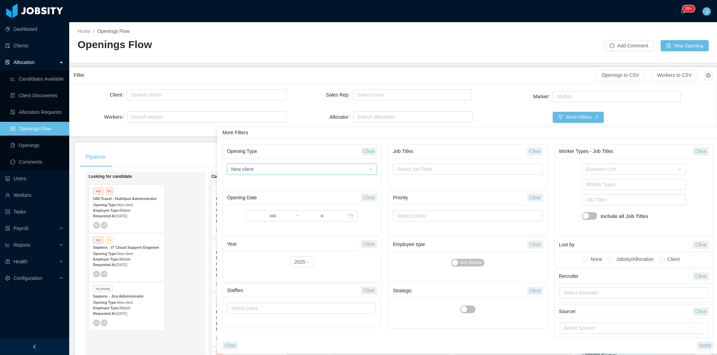 The image size is (717, 355). I want to click on span: Client, so click(674, 259).